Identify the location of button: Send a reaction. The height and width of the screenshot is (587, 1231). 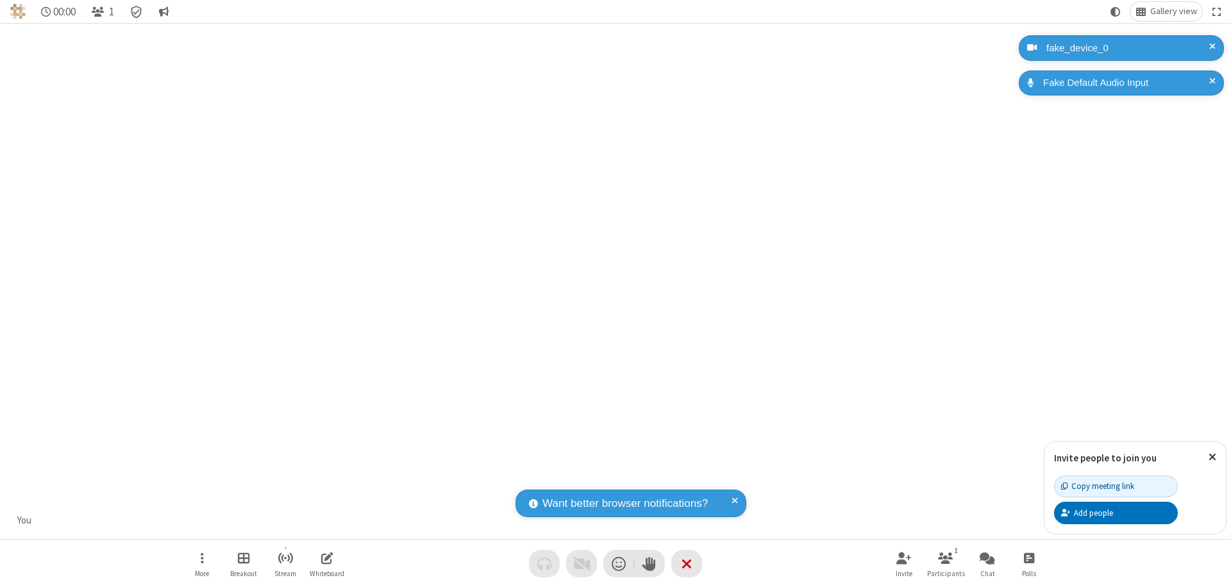
(619, 564).